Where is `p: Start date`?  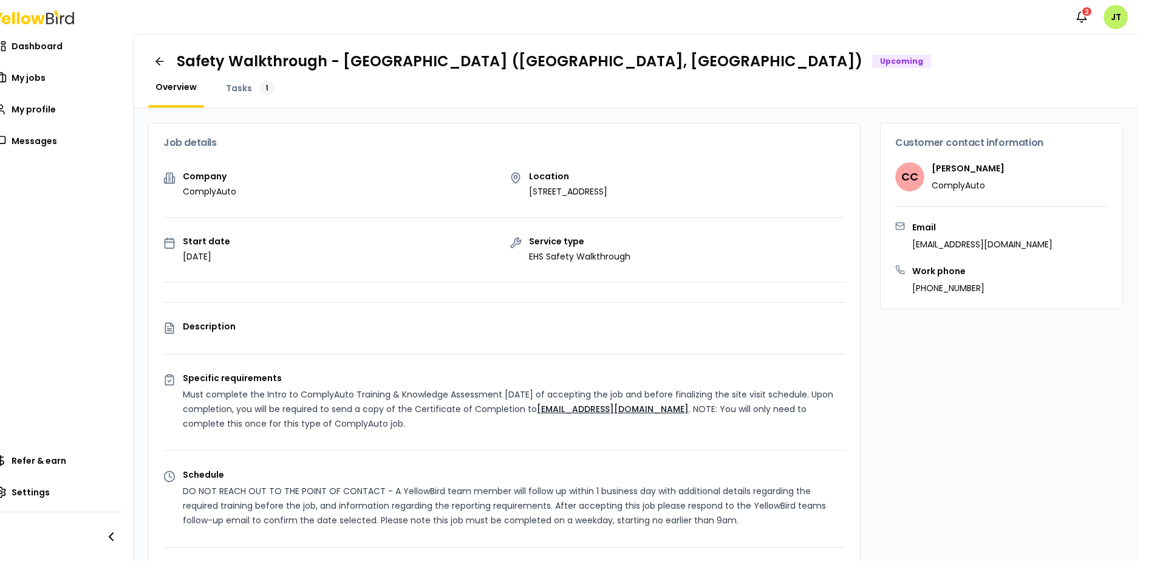 p: Start date is located at coordinates (207, 241).